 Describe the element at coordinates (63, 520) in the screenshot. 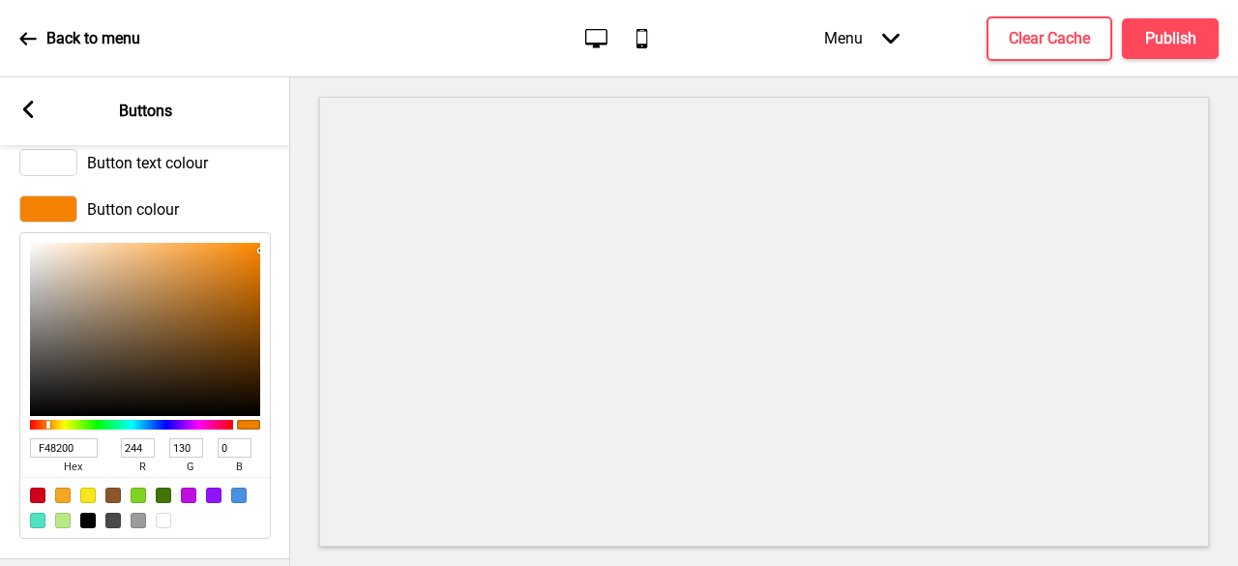

I see `div: #B8E986` at that location.